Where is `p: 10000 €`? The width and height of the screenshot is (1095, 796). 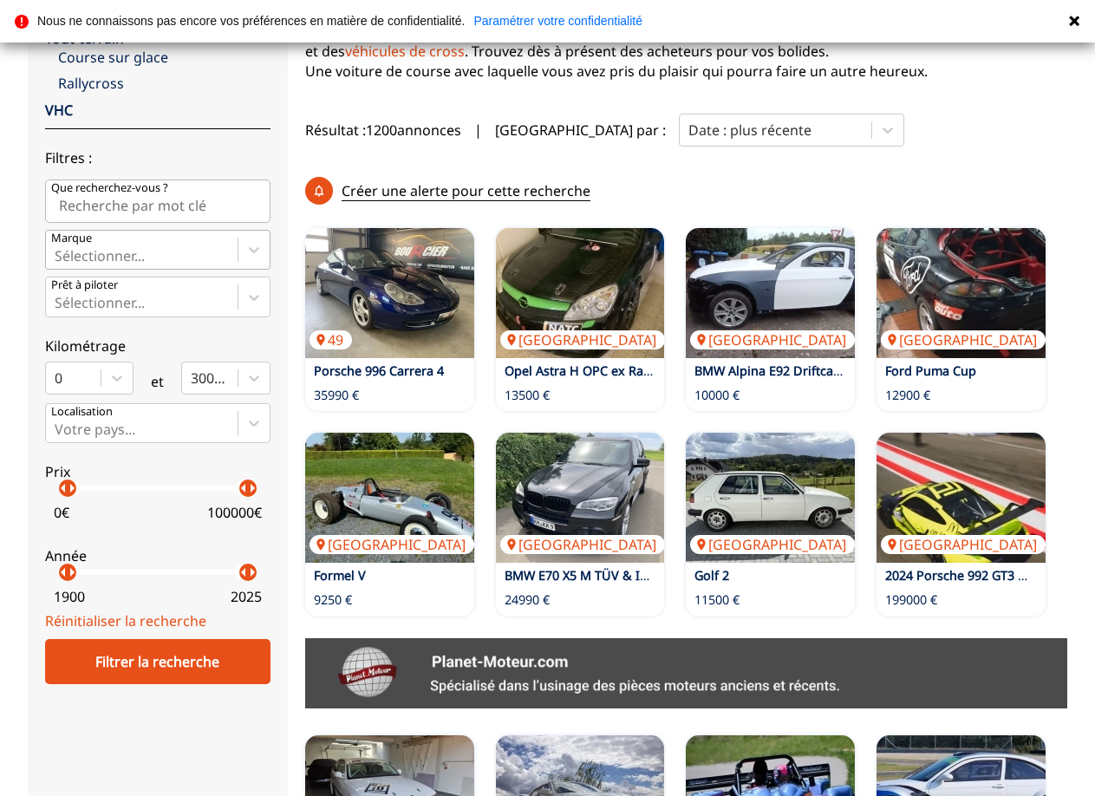
p: 10000 € is located at coordinates (717, 395).